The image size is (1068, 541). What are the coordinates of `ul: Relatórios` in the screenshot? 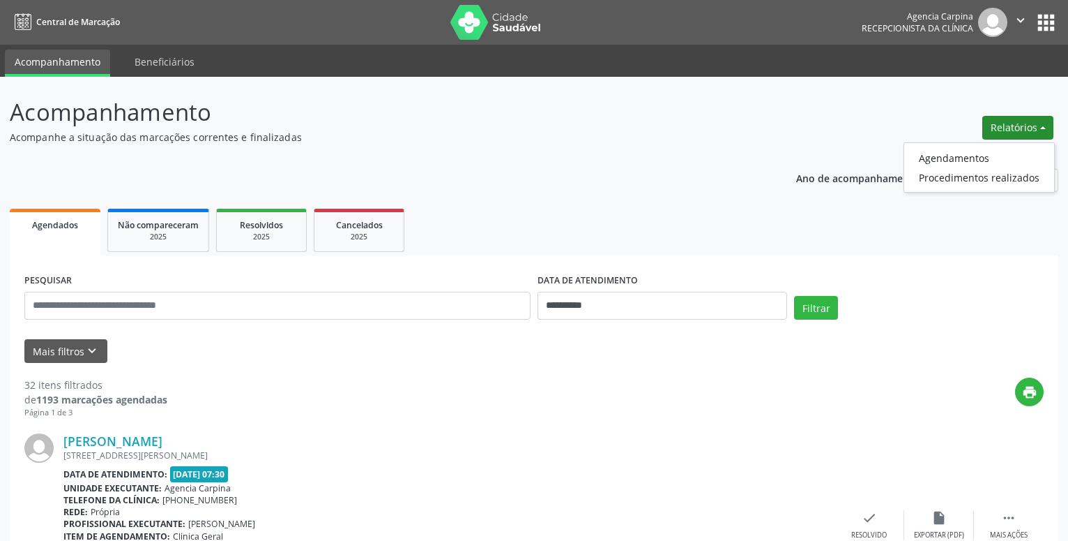 It's located at (979, 167).